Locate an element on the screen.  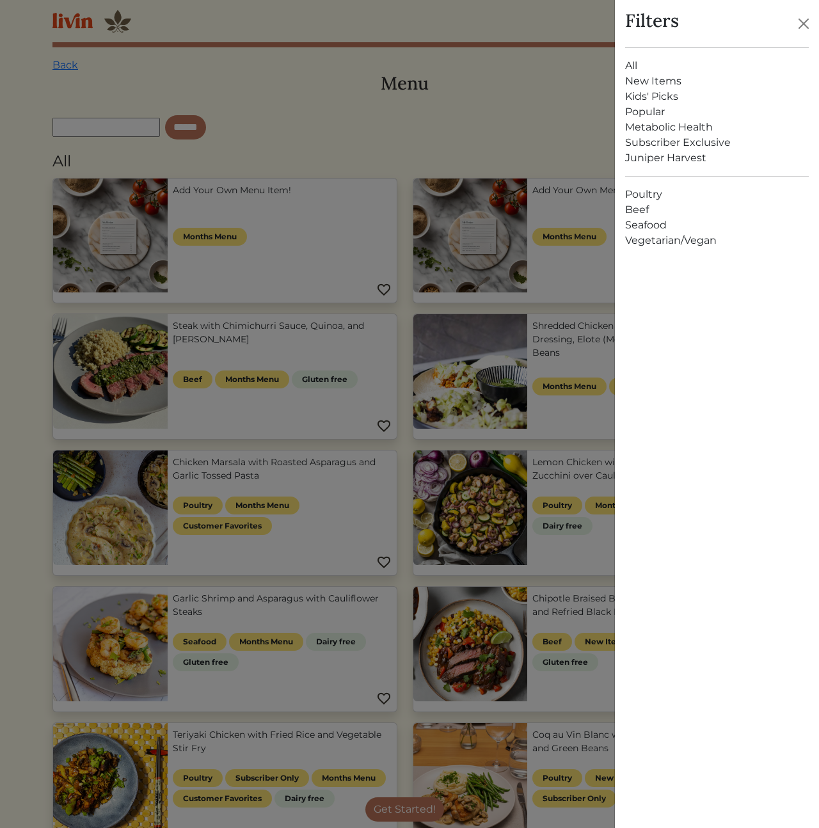
a: Seafood is located at coordinates (716, 225).